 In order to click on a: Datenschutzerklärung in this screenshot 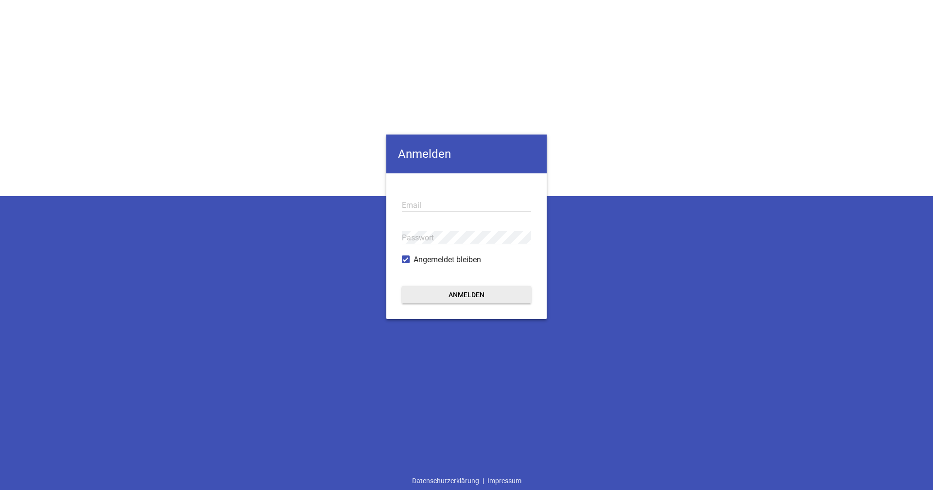, I will do `click(446, 481)`.